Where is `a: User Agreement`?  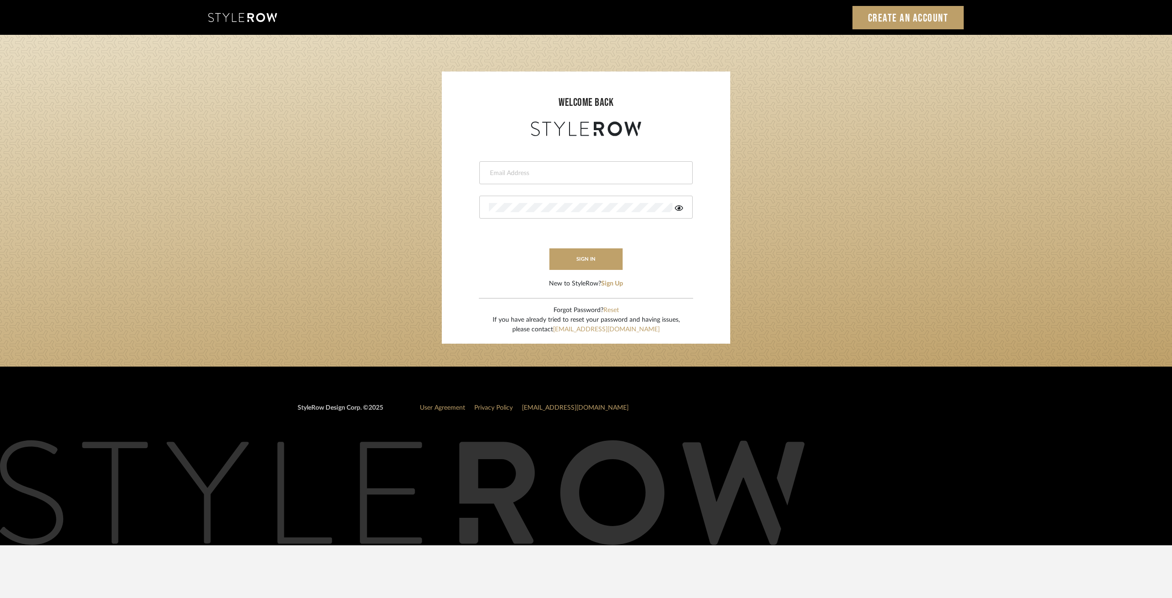 a: User Agreement is located at coordinates (442, 408).